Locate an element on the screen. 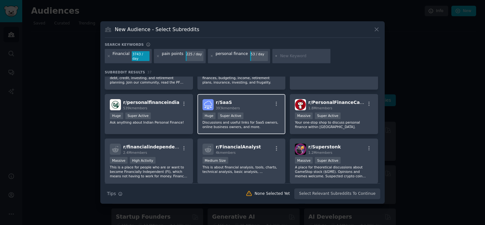 This screenshot has width=485, height=225. span: r/ Superstonk is located at coordinates (324, 147).